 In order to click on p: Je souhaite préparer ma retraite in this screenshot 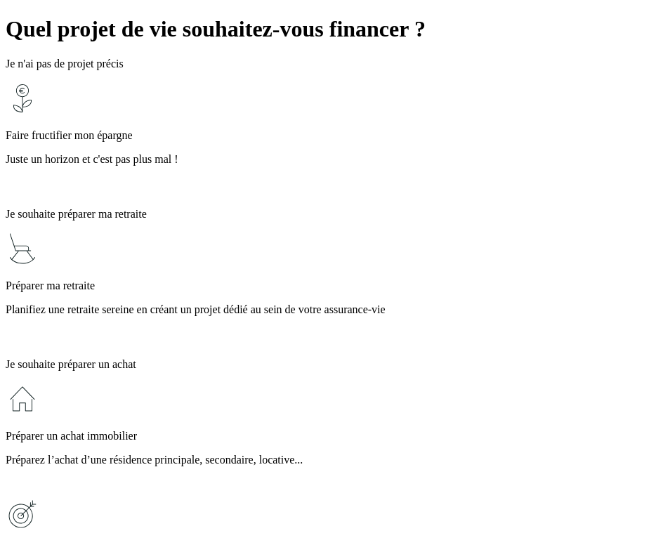, I will do `click(328, 214)`.